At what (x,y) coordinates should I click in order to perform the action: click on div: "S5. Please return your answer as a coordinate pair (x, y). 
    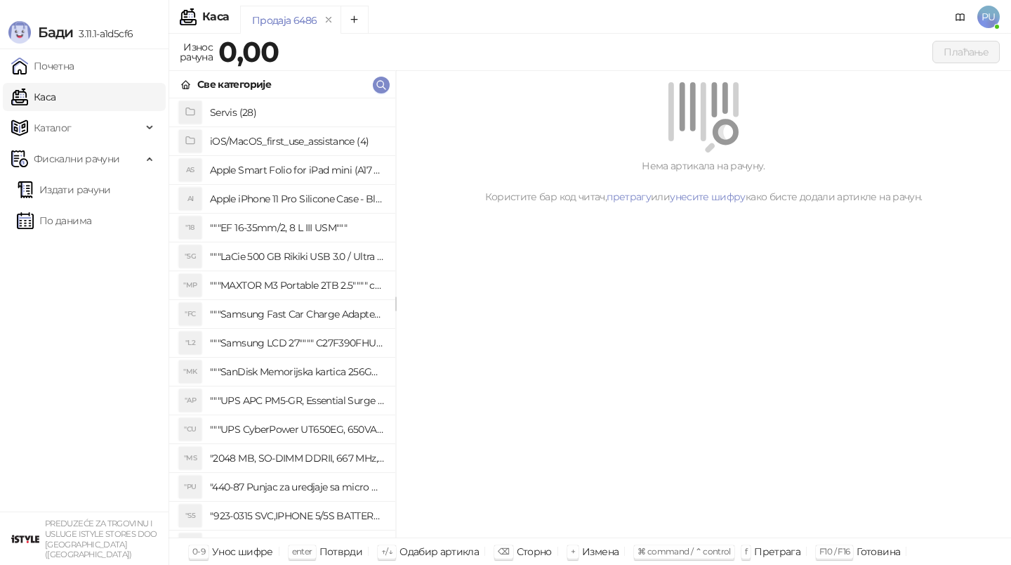
    Looking at the image, I should click on (190, 516).